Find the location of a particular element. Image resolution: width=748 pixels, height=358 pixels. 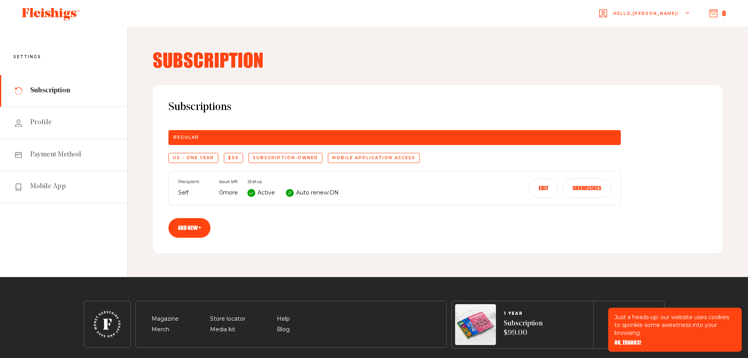

span: Issue left is located at coordinates (229, 181).